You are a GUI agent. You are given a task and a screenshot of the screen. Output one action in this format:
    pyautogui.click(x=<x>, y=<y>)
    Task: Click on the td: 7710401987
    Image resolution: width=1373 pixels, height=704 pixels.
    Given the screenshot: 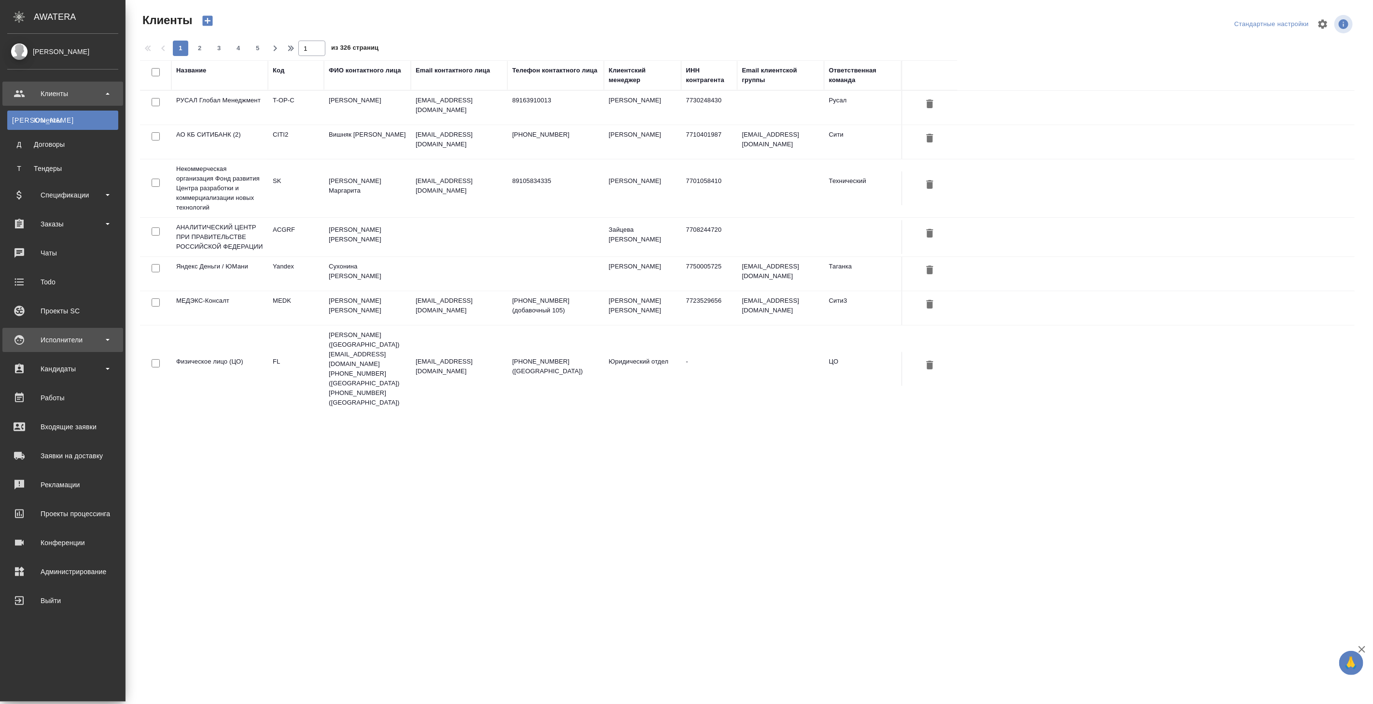 What is the action you would take?
    pyautogui.click(x=709, y=142)
    